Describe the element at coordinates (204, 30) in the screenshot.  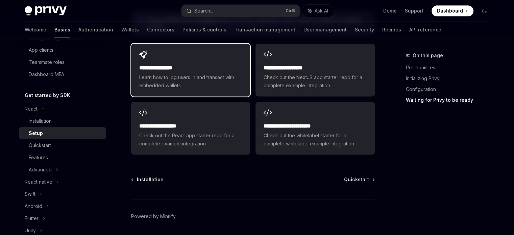
I see `a: Policies & controls` at that location.